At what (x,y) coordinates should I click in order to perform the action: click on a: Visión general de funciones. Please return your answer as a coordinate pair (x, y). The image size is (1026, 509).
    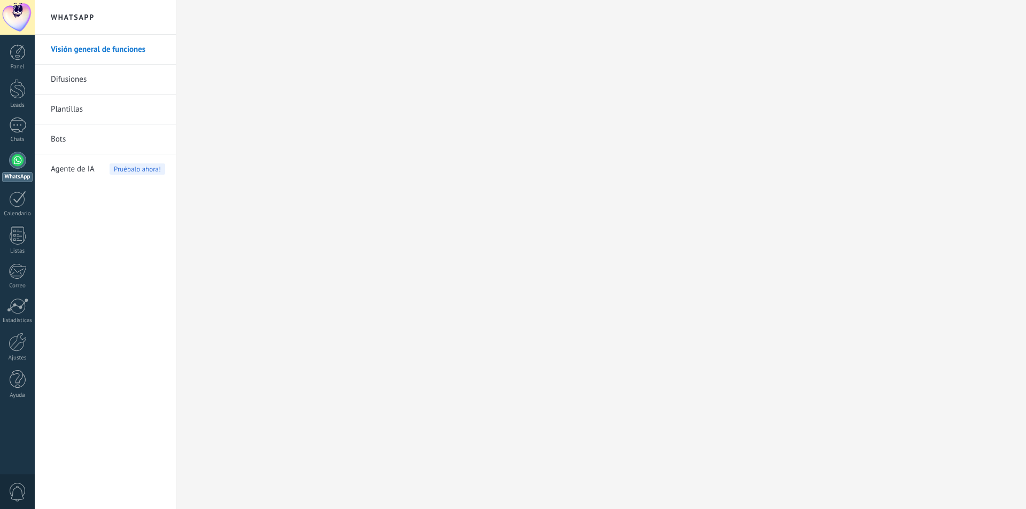
    Looking at the image, I should click on (108, 50).